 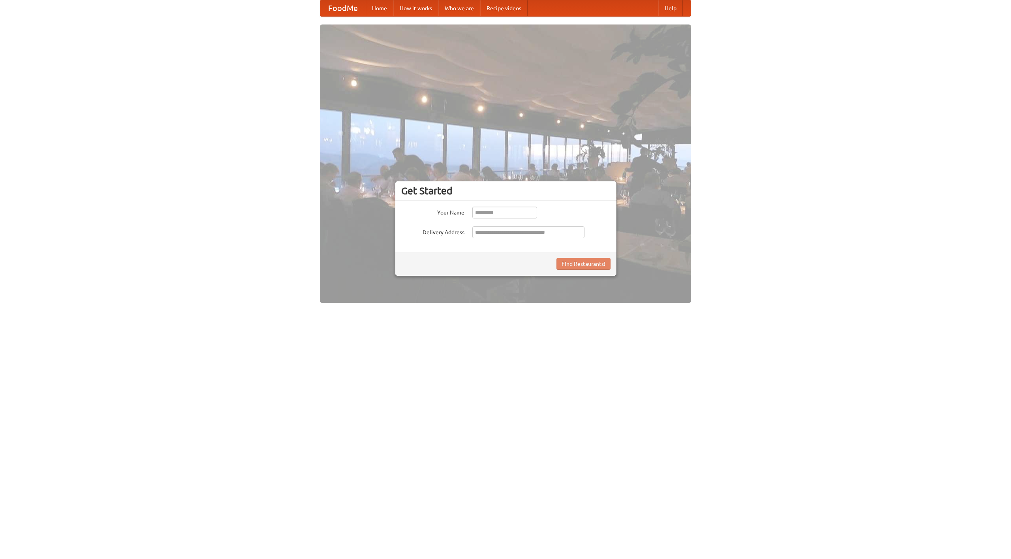 I want to click on a: FoodMe, so click(x=343, y=8).